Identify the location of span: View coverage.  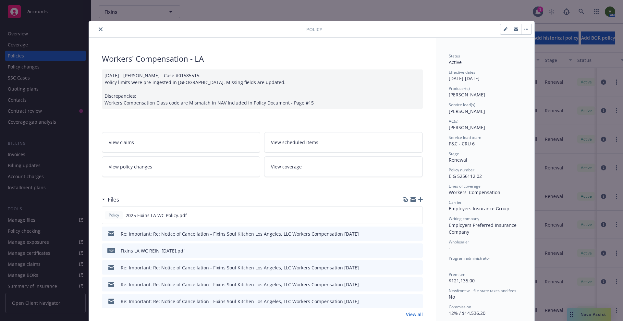
(286, 167).